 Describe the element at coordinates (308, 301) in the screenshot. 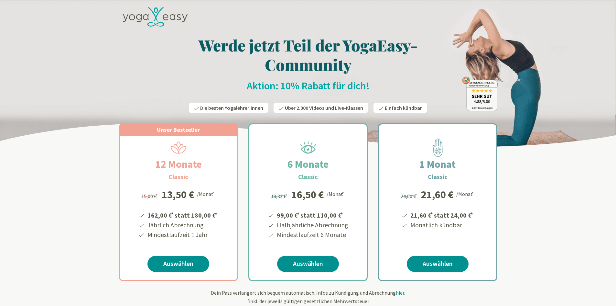

I see `span: inkl. der jeweils gültigen gesetzlichen Mehrwertsteuer` at that location.